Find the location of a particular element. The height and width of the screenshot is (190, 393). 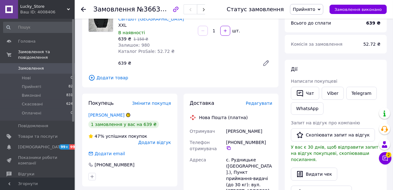

div: шт. is located at coordinates (236, 31).